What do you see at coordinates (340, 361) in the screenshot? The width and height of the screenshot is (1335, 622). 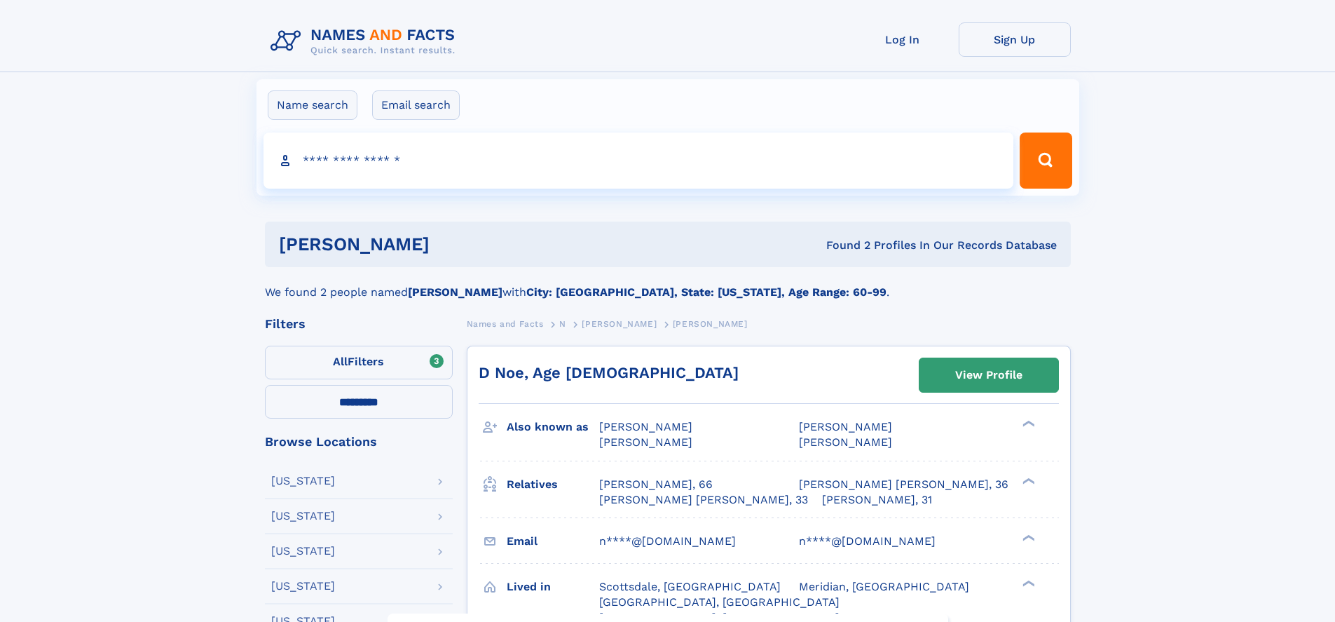 I see `span: All` at bounding box center [340, 361].